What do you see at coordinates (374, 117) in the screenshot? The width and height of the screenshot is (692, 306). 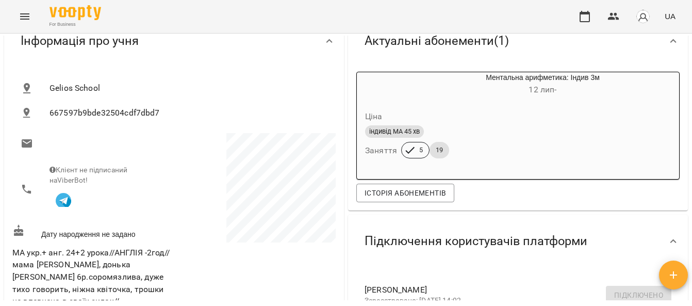 I see `h6: Ціна` at bounding box center [374, 117].